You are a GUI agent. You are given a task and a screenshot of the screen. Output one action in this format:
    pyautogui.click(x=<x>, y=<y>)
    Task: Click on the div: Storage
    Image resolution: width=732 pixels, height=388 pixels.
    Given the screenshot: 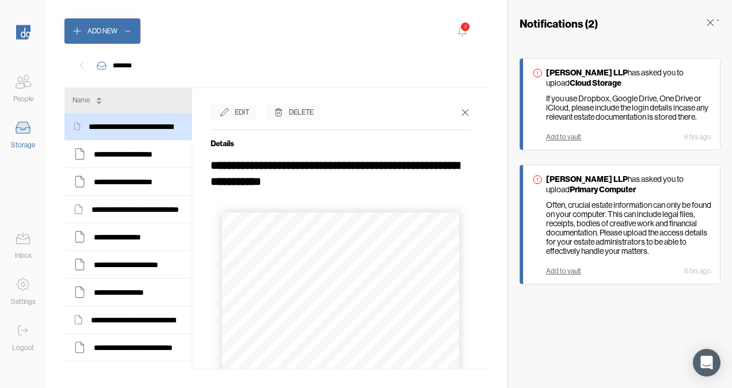 What is the action you would take?
    pyautogui.click(x=23, y=145)
    